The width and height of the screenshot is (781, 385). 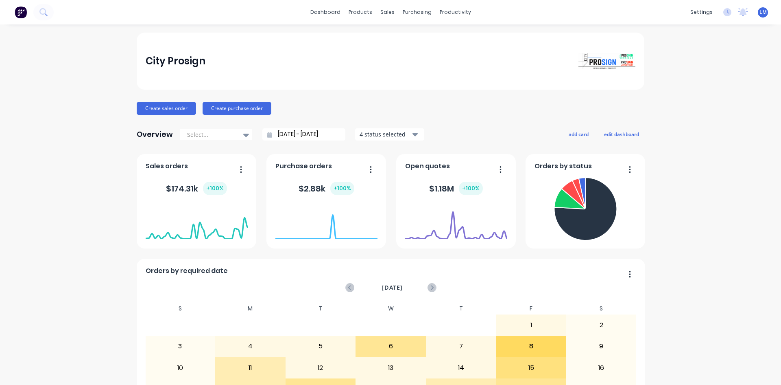 I want to click on a: dashboard, so click(x=326, y=12).